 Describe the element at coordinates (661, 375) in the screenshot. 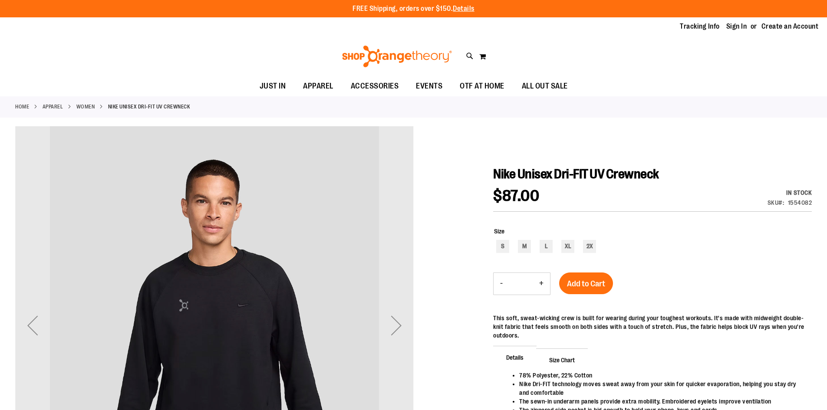

I see `li: 78% Polyester, 22% Cotton` at that location.